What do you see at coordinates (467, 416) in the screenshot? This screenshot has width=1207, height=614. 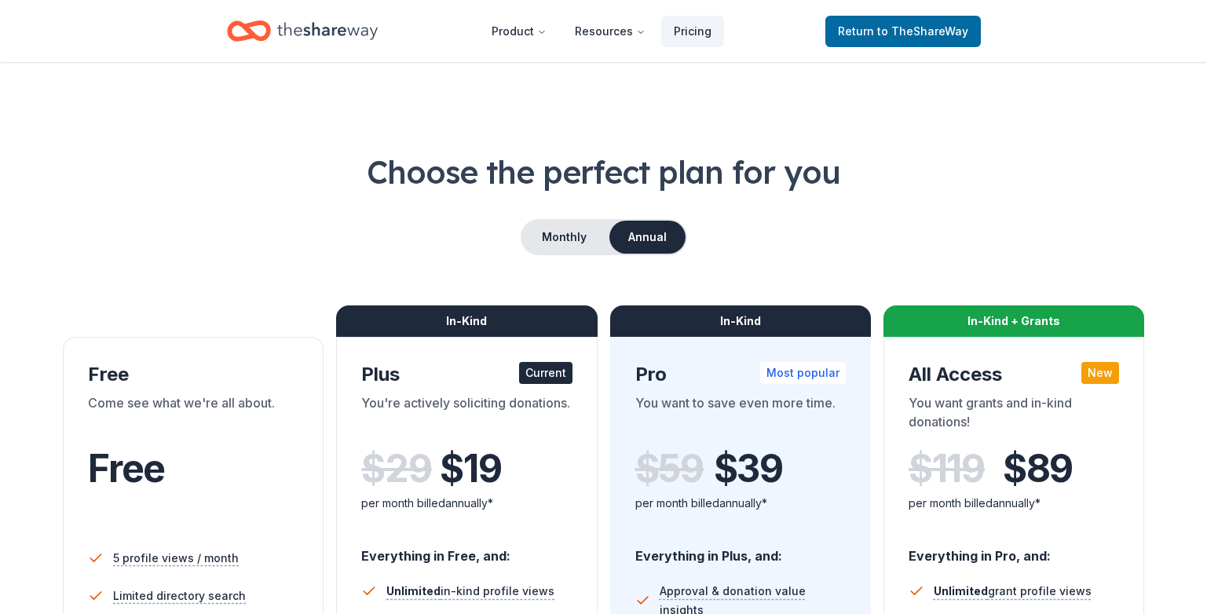 I see `div: You're actively soliciting donations.` at bounding box center [467, 416].